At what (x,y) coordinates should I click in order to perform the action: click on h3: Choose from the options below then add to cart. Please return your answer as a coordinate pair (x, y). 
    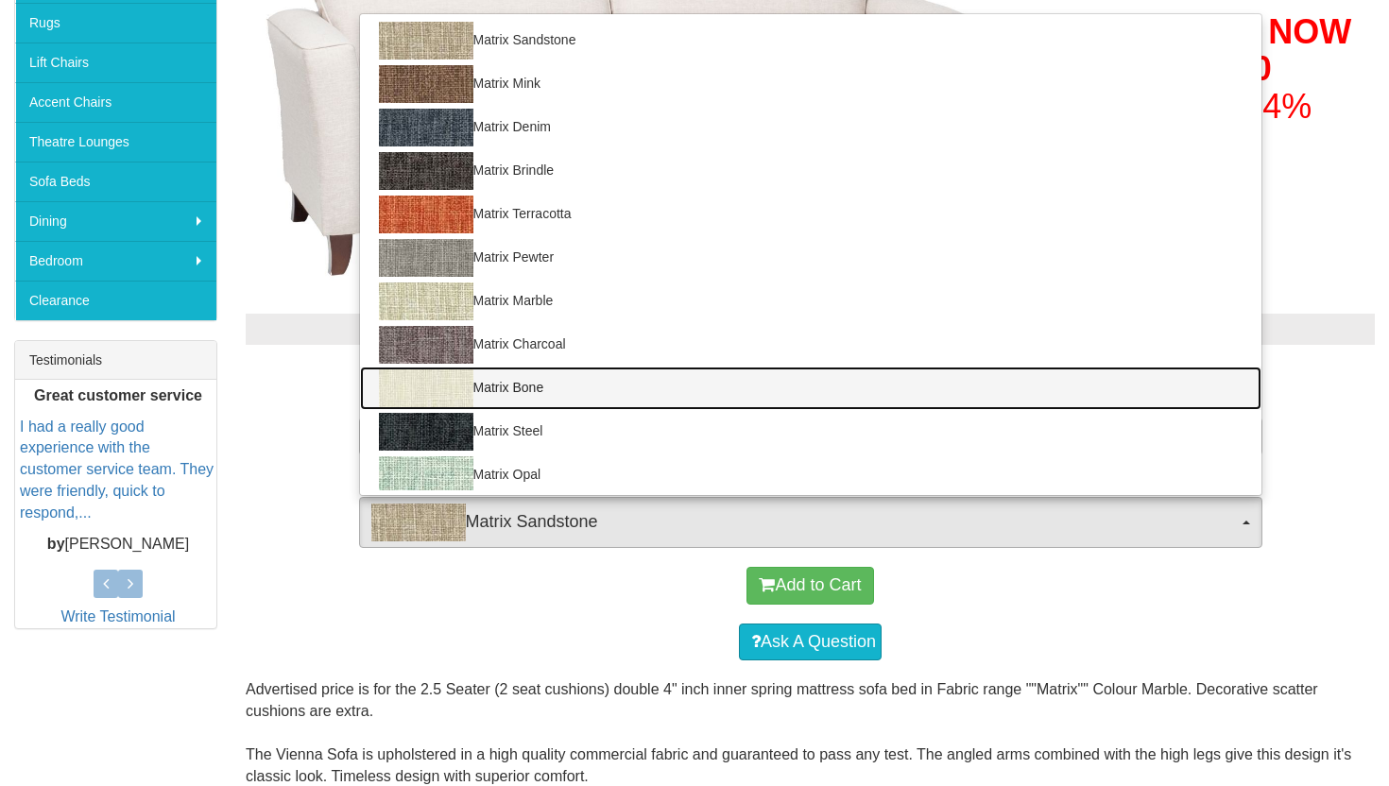
    Looking at the image, I should click on (810, 376).